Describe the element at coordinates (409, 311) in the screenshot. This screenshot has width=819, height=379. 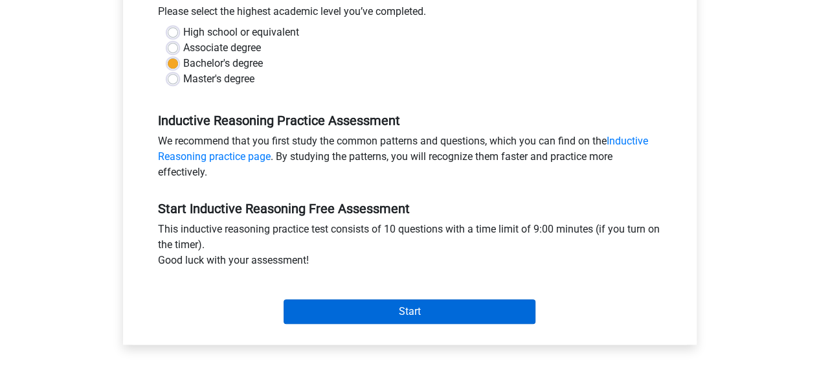
I see `input: Start` at that location.